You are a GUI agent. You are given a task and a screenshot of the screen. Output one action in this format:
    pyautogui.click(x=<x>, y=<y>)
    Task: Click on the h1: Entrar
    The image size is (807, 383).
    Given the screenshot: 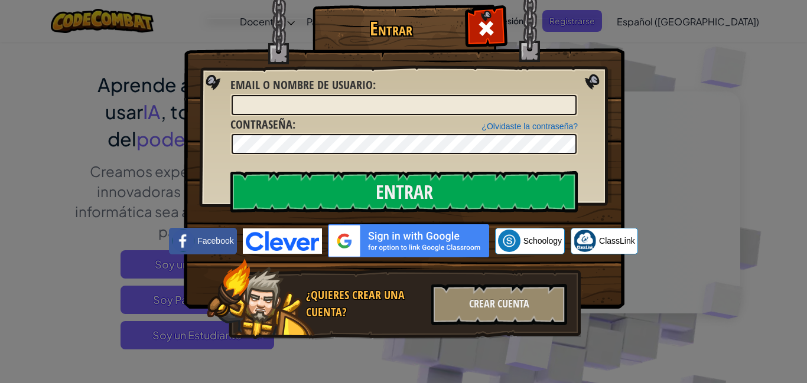 What is the action you would take?
    pyautogui.click(x=391, y=28)
    